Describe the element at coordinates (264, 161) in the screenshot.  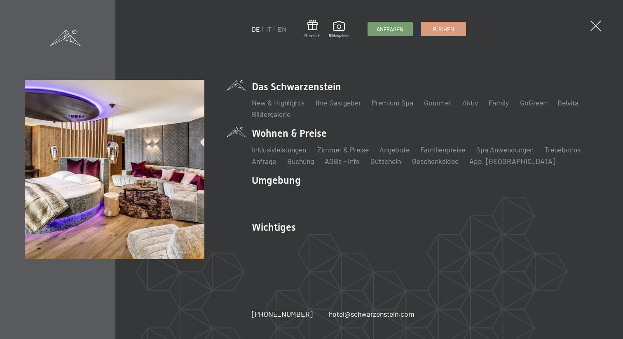
I see `a: Anfrage` at that location.